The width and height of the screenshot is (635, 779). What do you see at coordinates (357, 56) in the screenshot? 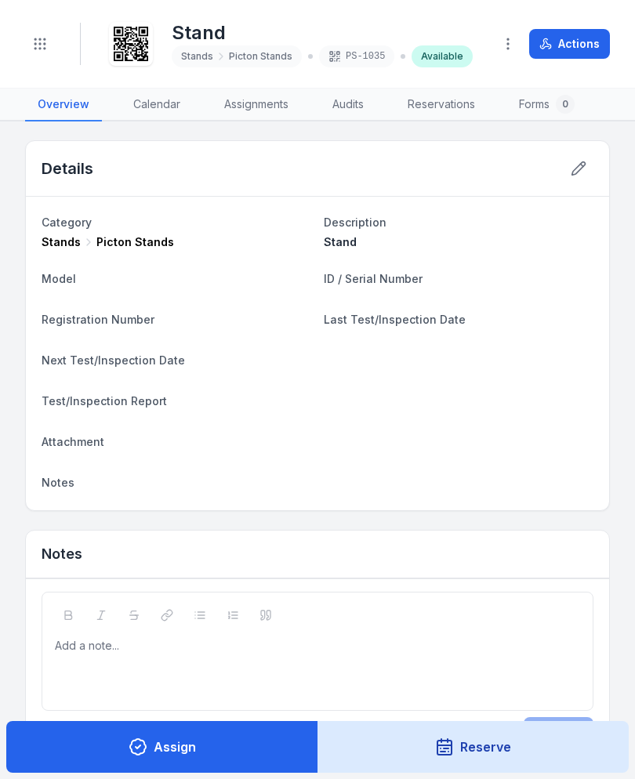
I see `div: PS-1035` at bounding box center [357, 56].